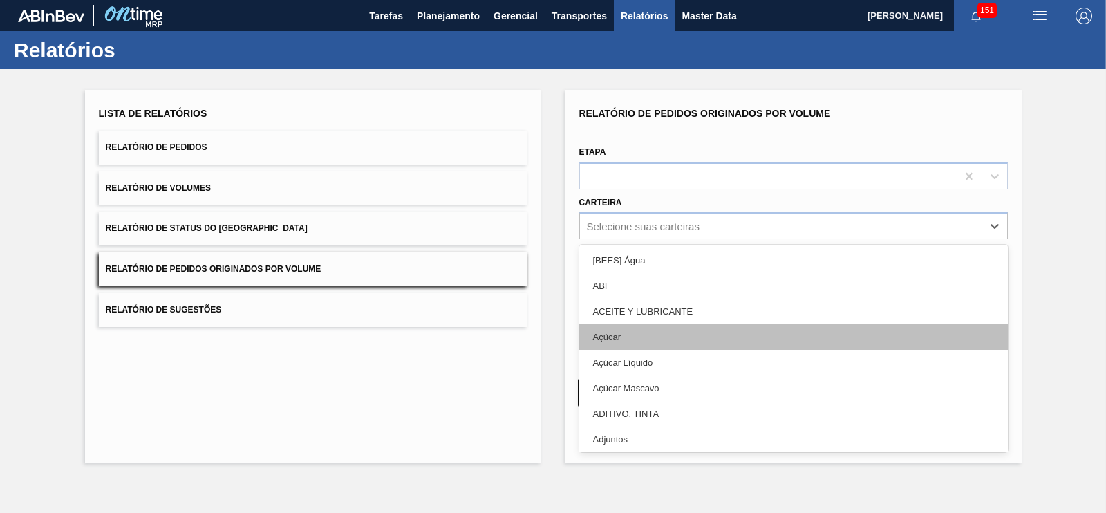 This screenshot has width=1106, height=513. What do you see at coordinates (136, 50) in the screenshot?
I see `h1: Relatórios` at bounding box center [136, 50].